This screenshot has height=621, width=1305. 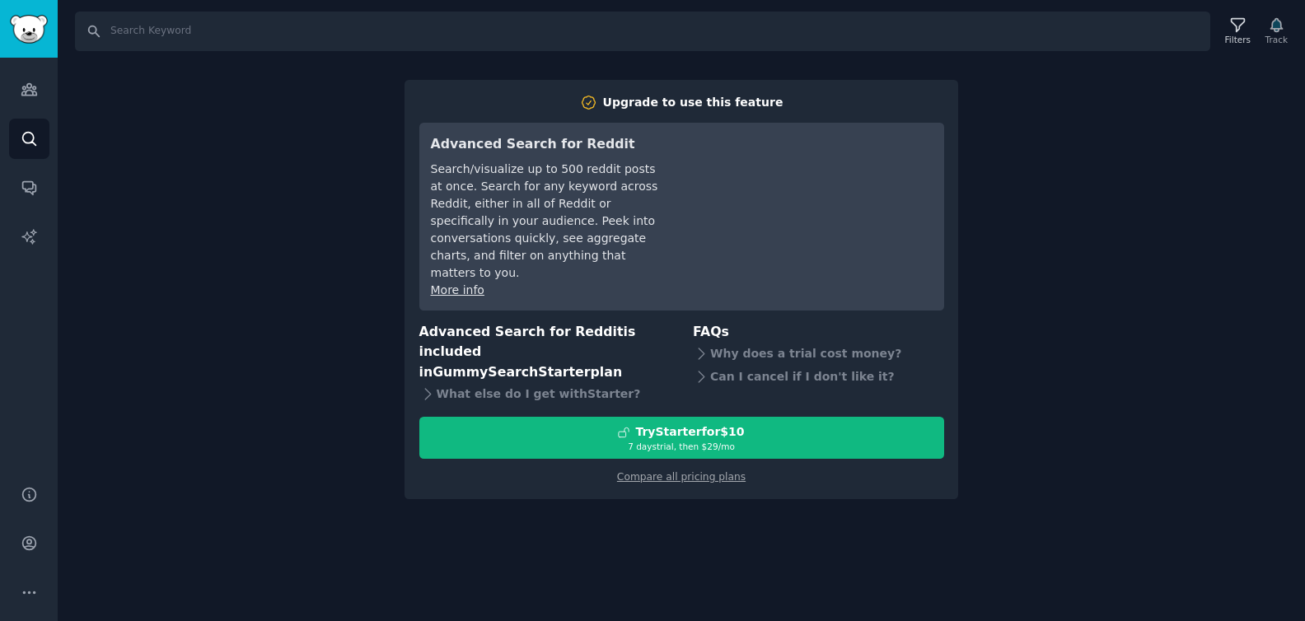 What do you see at coordinates (681, 437) in the screenshot?
I see `button: TryStarterfor$107 daystrial, then $29/mo` at bounding box center [681, 437].